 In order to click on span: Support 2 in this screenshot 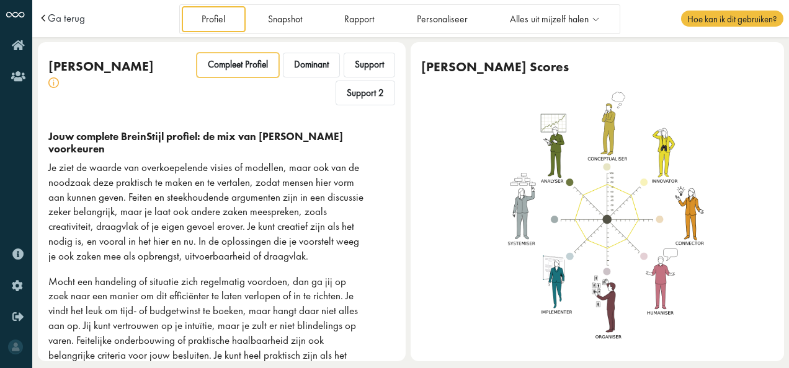, I will do `click(365, 93)`.